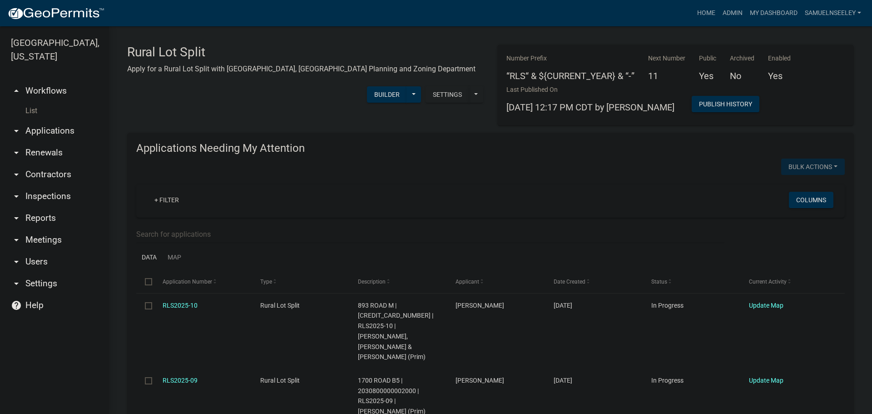 This screenshot has width=872, height=414. I want to click on button: Bulk Actions, so click(813, 167).